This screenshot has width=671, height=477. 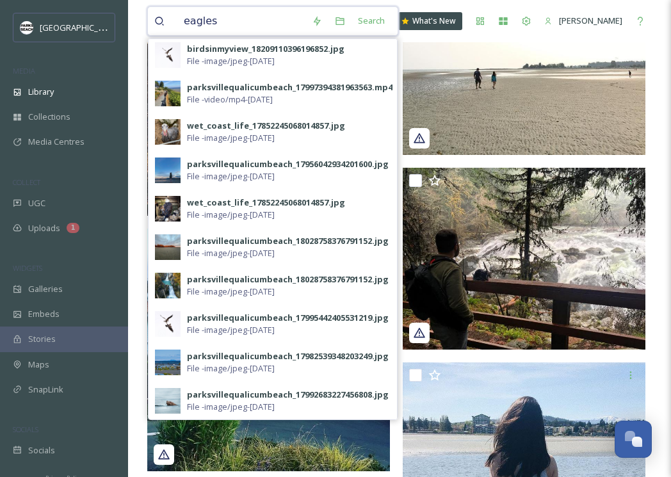 What do you see at coordinates (24, 70) in the screenshot?
I see `span: MEDIA` at bounding box center [24, 70].